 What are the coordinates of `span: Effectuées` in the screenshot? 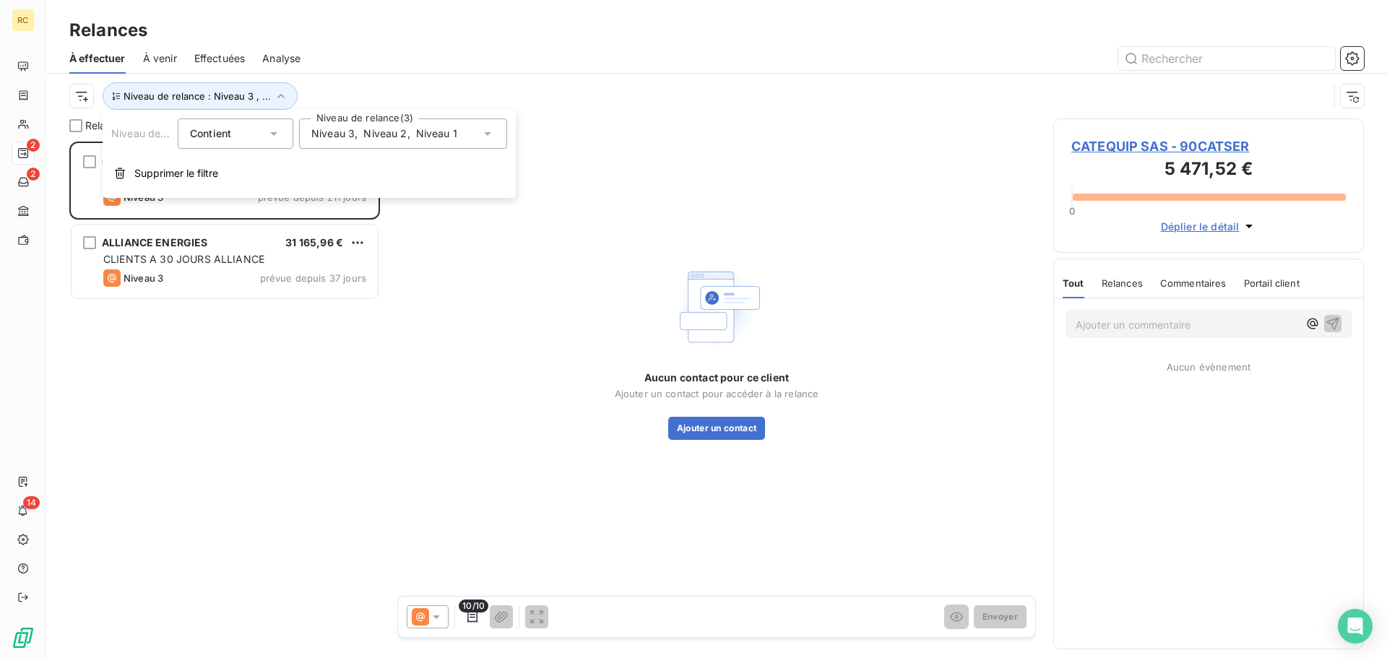 It's located at (220, 59).